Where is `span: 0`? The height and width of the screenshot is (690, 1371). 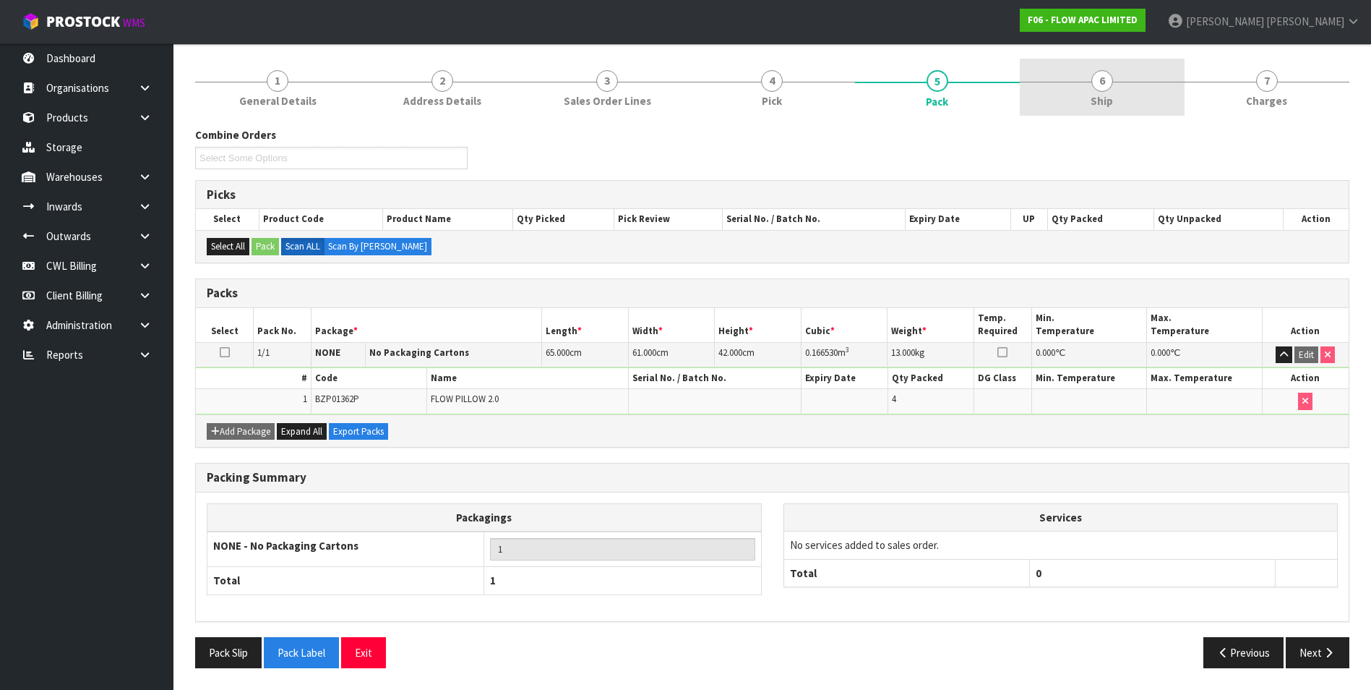 span: 0 is located at coordinates (1039, 572).